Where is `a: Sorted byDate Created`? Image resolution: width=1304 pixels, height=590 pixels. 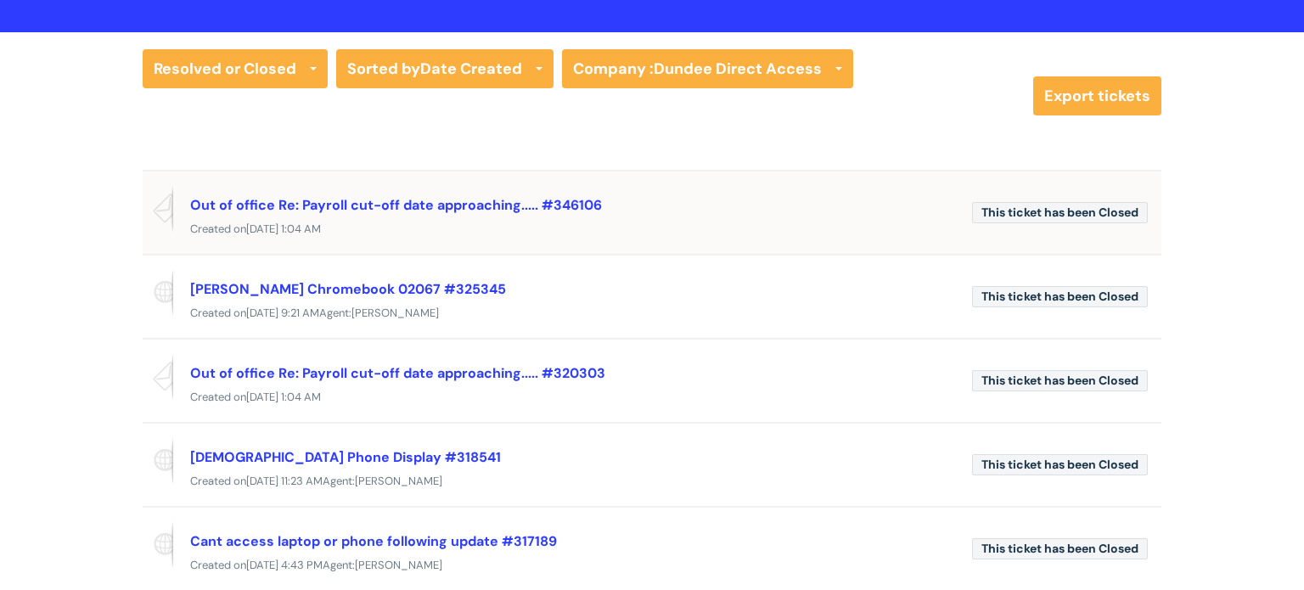 a: Sorted byDate Created is located at coordinates (445, 69).